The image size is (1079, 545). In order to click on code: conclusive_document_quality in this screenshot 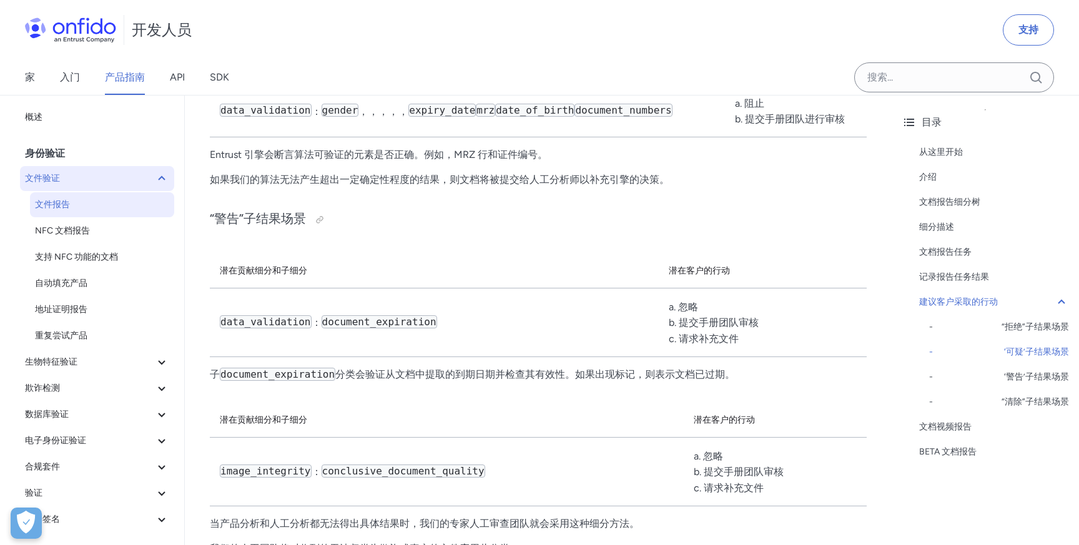, I will do `click(403, 471)`.